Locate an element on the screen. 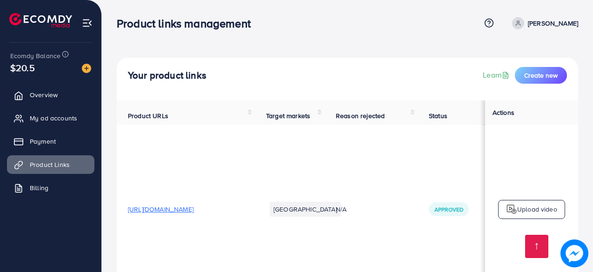  a: Payment is located at coordinates (51, 141).